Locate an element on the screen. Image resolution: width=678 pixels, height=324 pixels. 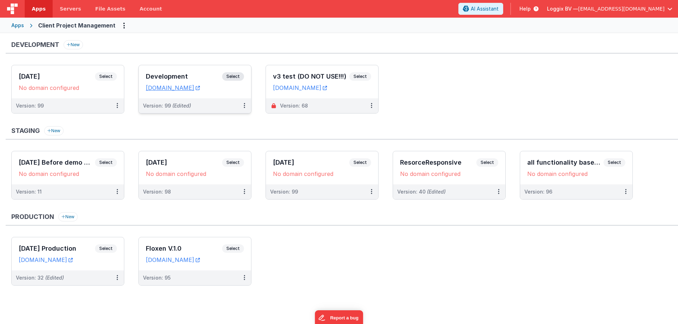
h3: all functionality based on task code. is located at coordinates (565, 163).